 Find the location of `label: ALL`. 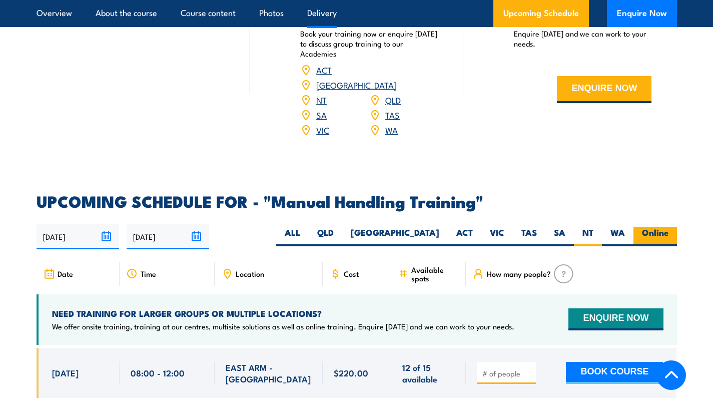

label: ALL is located at coordinates (292, 236).